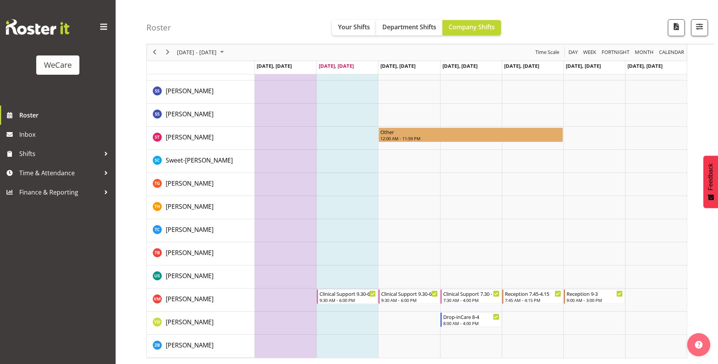 This screenshot has height=364, width=718. I want to click on button: Previous, so click(155, 52).